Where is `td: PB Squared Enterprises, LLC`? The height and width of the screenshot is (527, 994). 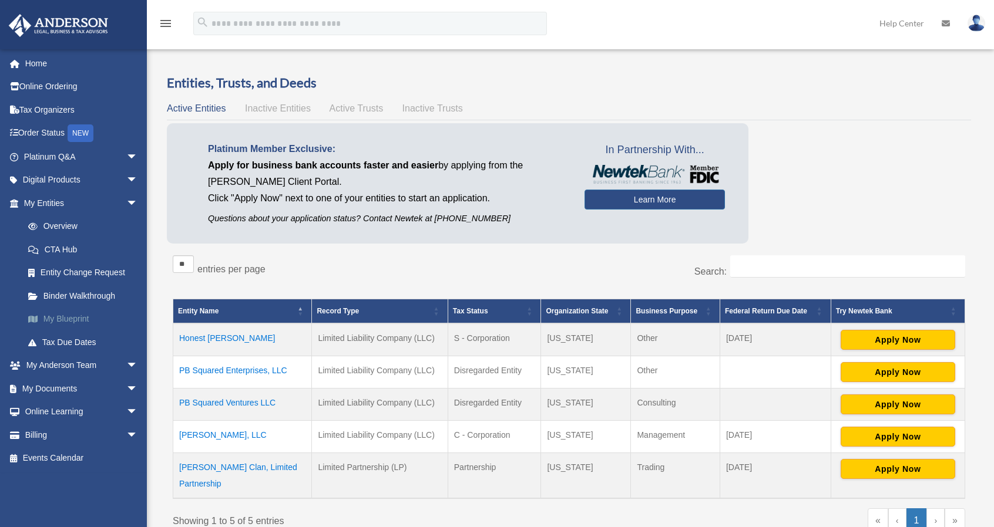
td: PB Squared Enterprises, LLC is located at coordinates (243, 372).